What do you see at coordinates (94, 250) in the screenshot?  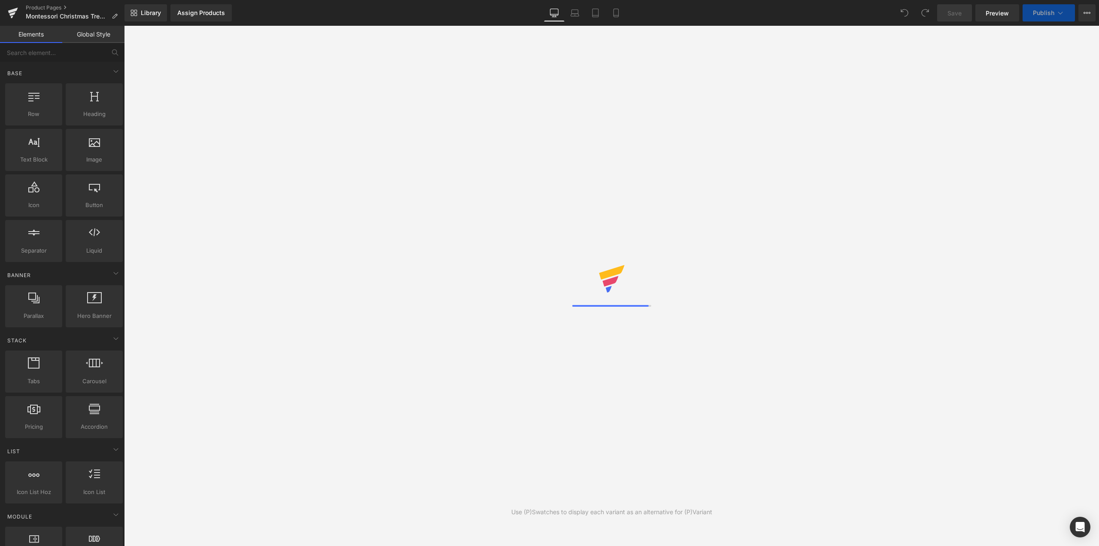 I see `span: Liquid` at bounding box center [94, 250].